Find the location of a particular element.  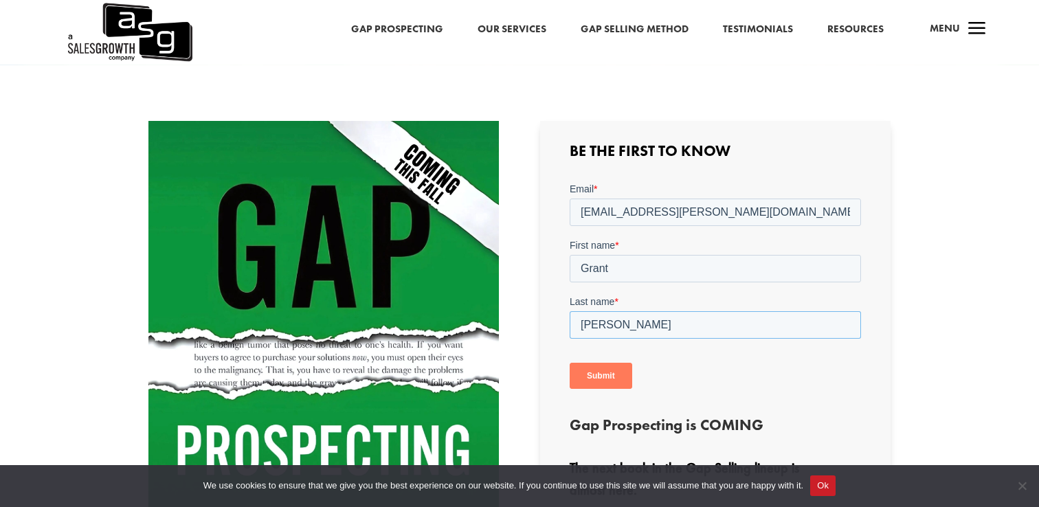

h3: Gap Prospecting is COMING is located at coordinates (673, 429).